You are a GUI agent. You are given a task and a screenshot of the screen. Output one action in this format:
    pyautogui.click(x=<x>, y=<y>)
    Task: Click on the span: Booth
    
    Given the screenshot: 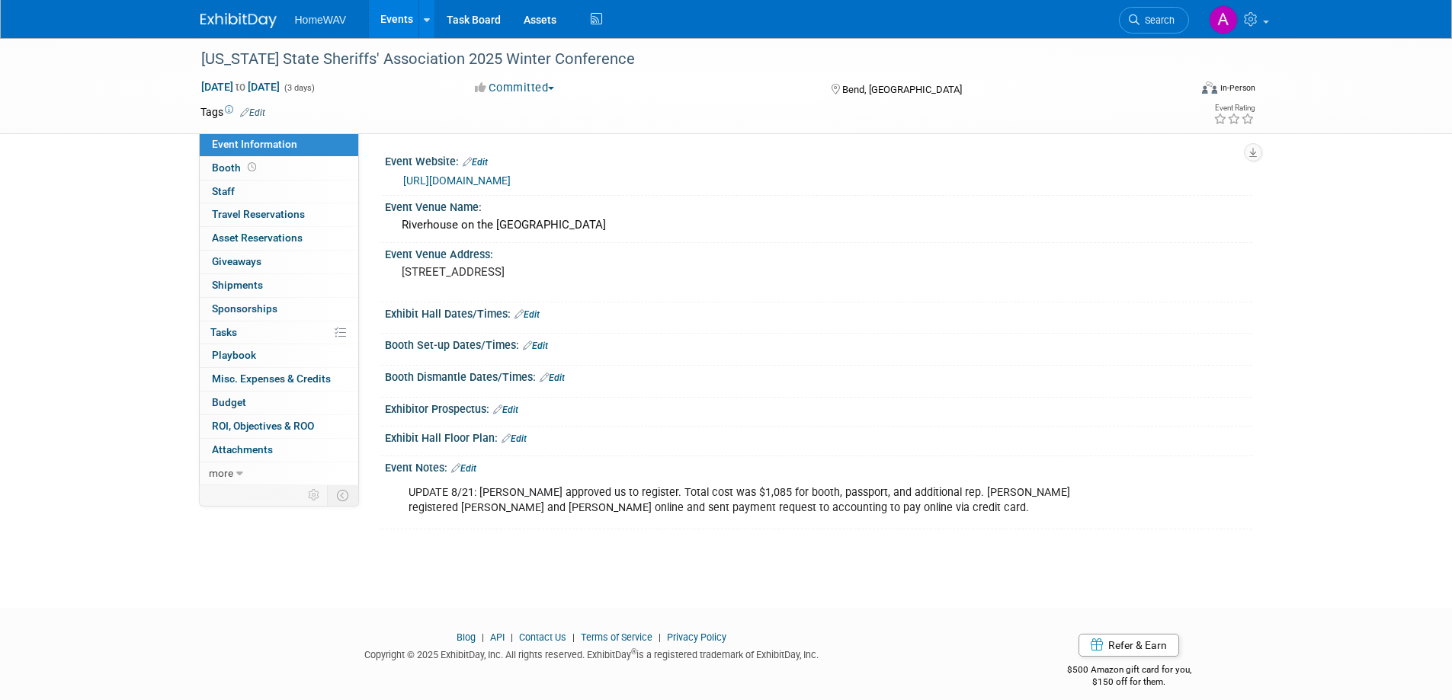 What is the action you would take?
    pyautogui.click(x=235, y=168)
    